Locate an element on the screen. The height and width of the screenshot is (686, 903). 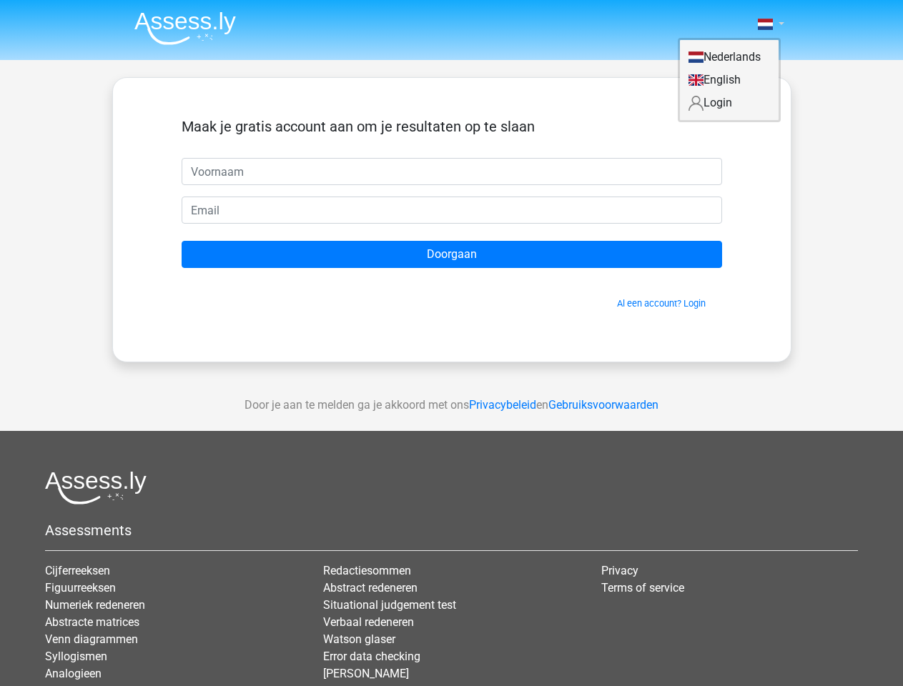
input: Email is located at coordinates (452, 210).